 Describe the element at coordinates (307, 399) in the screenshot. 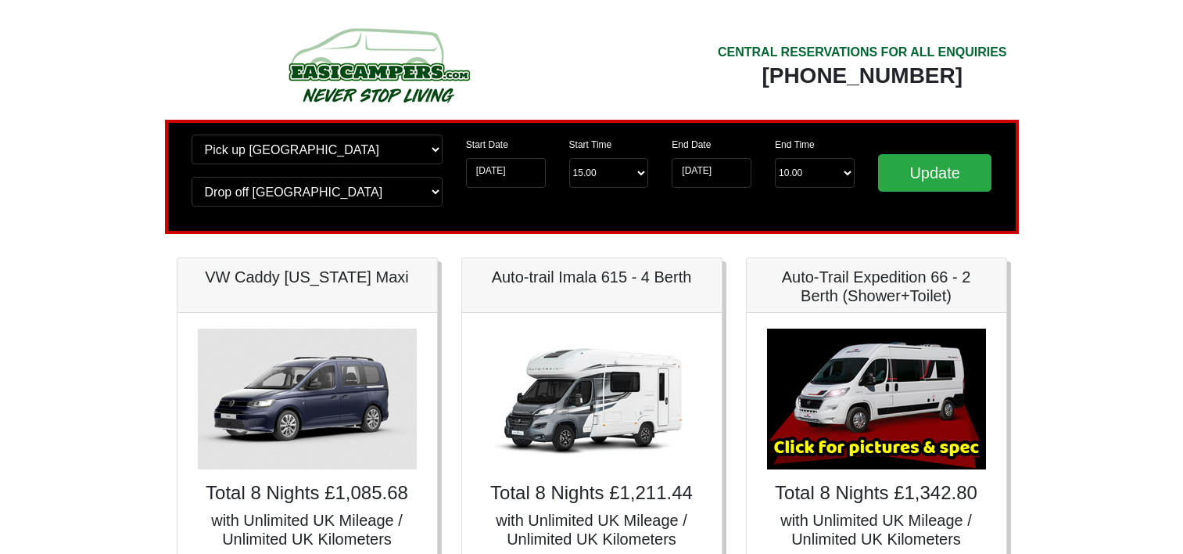

I see `img: VW Caddy California Maxi` at that location.